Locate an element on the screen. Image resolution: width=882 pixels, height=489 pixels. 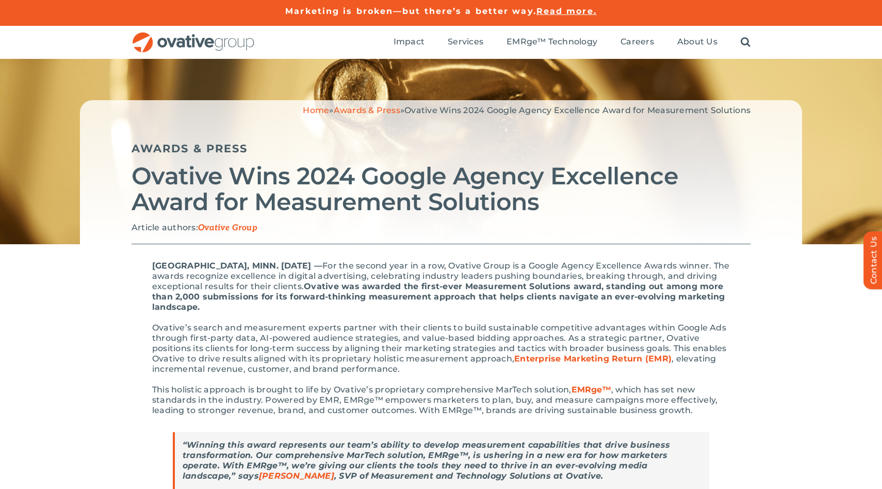
span: EMRge™ Technology is located at coordinates (552, 42).